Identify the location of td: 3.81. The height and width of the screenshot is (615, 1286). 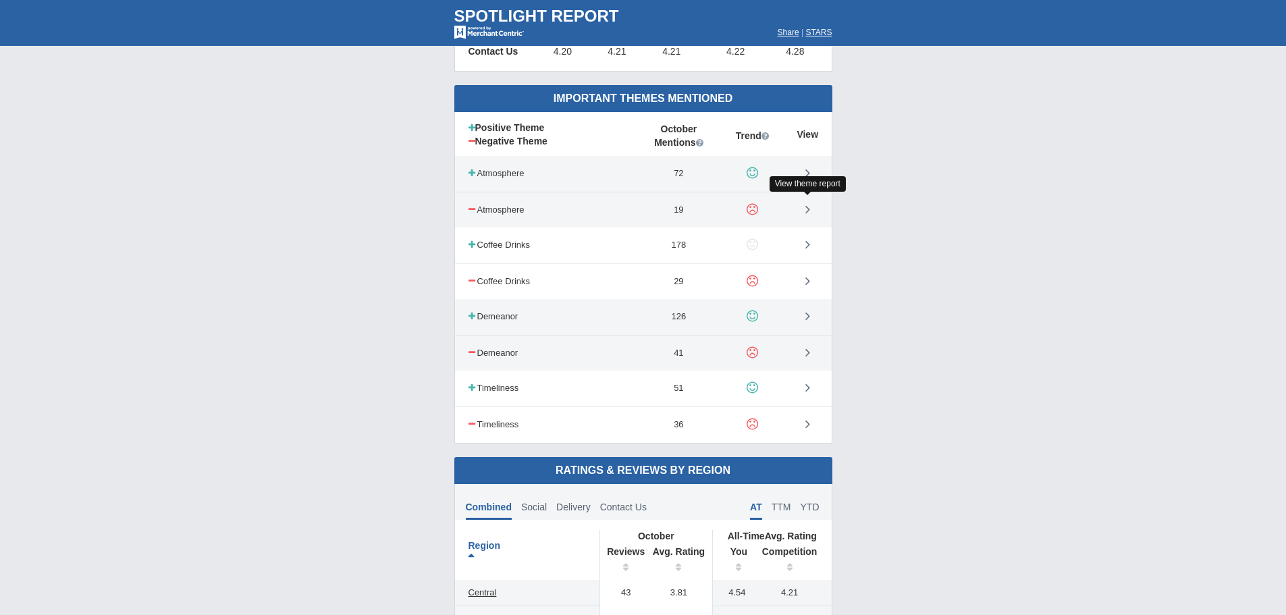
(679, 593).